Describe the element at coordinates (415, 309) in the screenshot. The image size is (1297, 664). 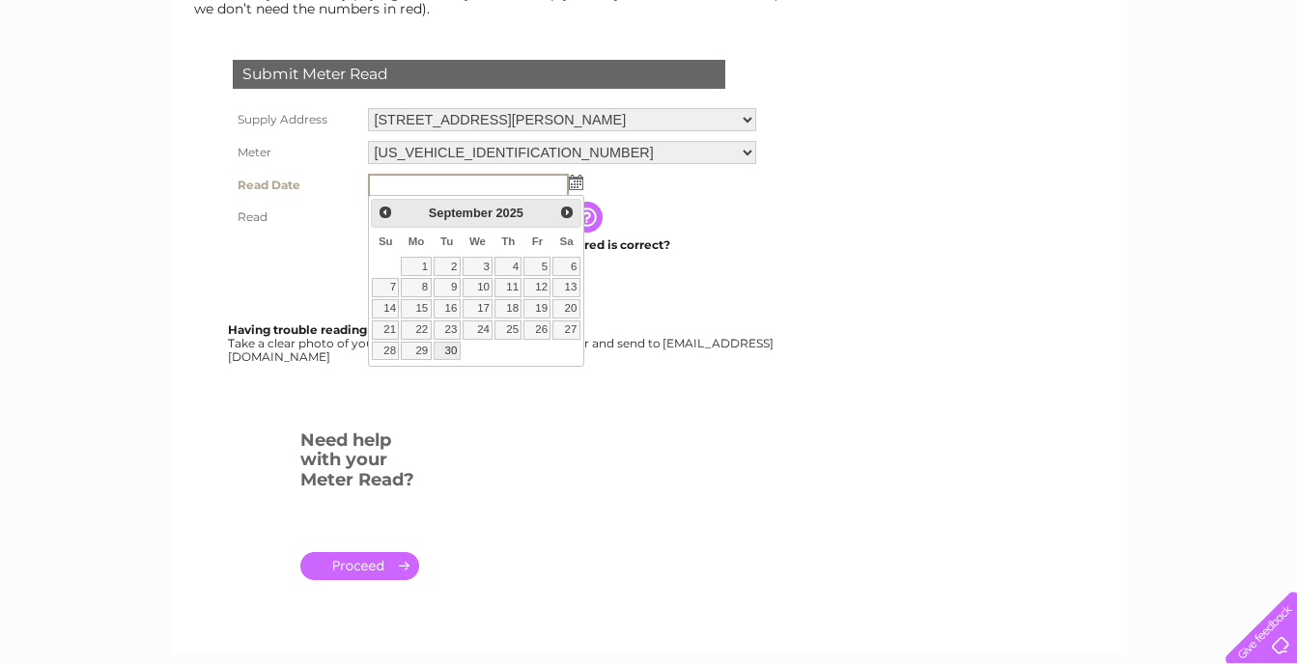
I see `a: 15` at that location.